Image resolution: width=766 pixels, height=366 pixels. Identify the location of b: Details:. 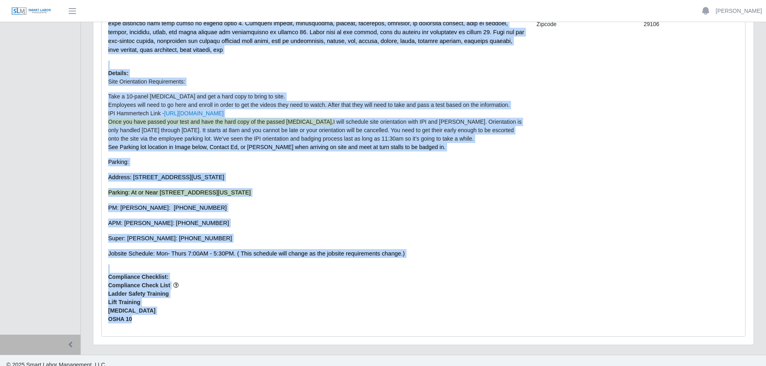
(118, 73).